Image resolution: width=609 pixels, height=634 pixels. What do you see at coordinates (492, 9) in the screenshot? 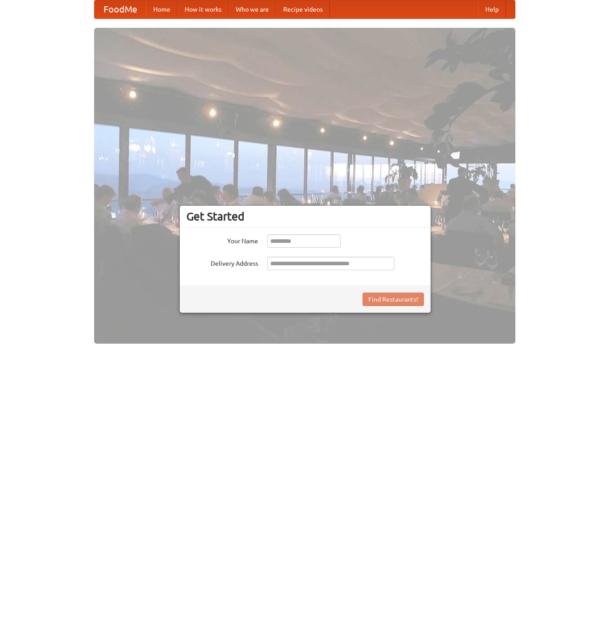
I see `a: Help` at bounding box center [492, 9].